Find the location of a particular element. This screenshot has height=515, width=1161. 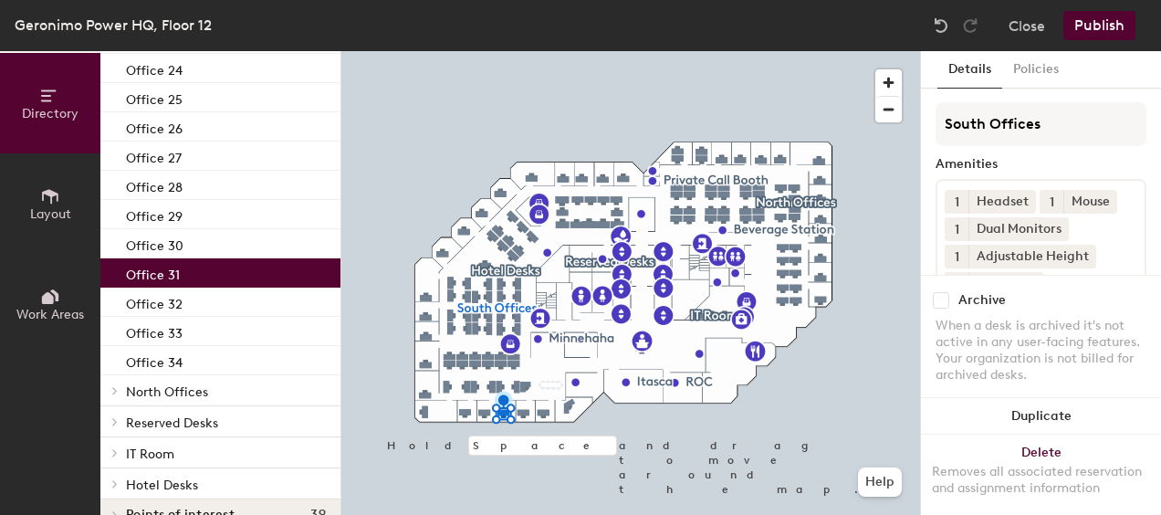

div: Dual Monitors is located at coordinates (1018, 229).